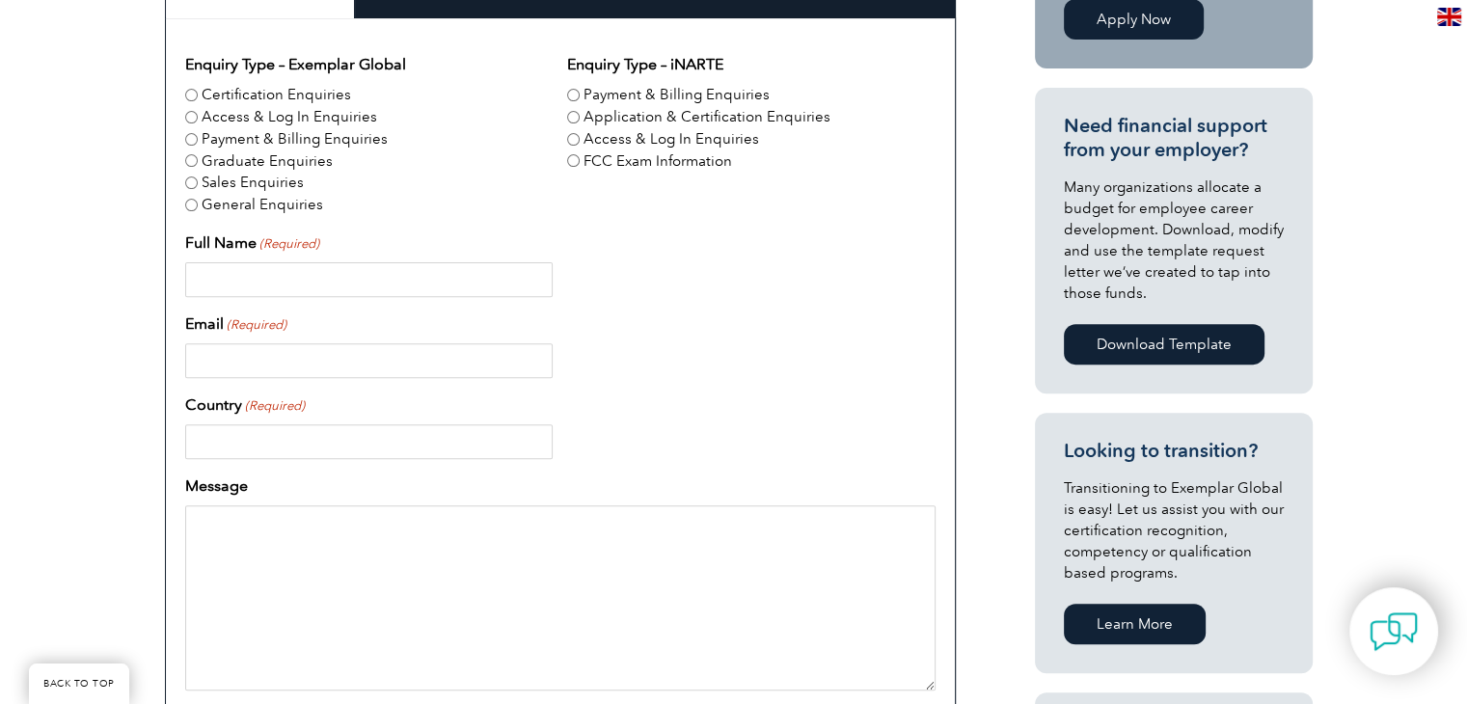 The width and height of the screenshot is (1467, 704). What do you see at coordinates (1394, 632) in the screenshot?
I see `img: contact-chat.png` at bounding box center [1394, 632].